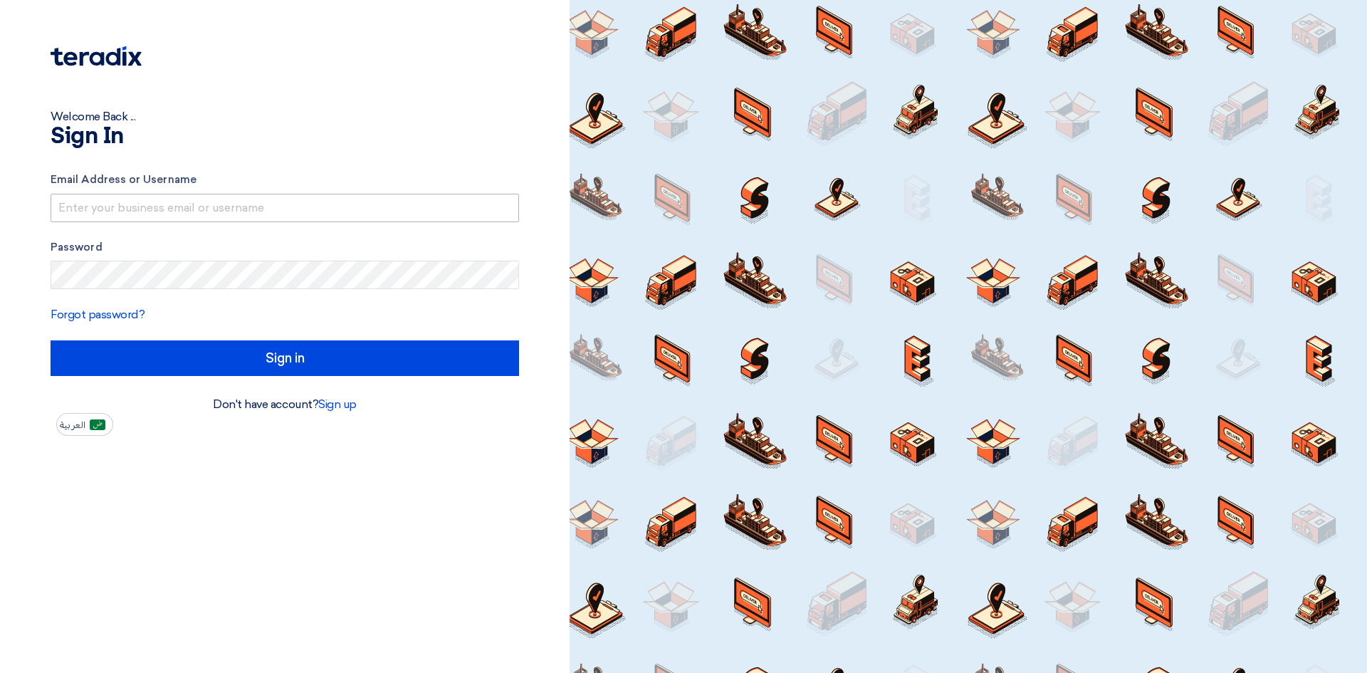  What do you see at coordinates (73, 425) in the screenshot?
I see `span: العربية` at bounding box center [73, 425].